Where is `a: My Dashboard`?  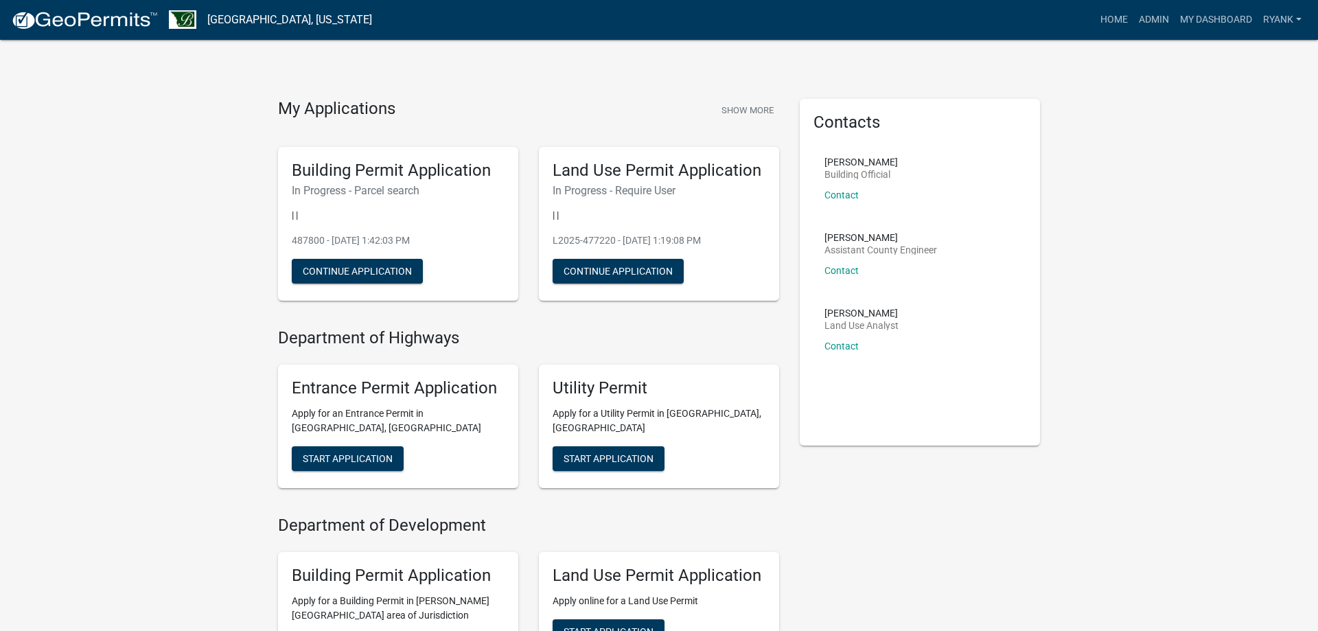 a: My Dashboard is located at coordinates (1216, 20).